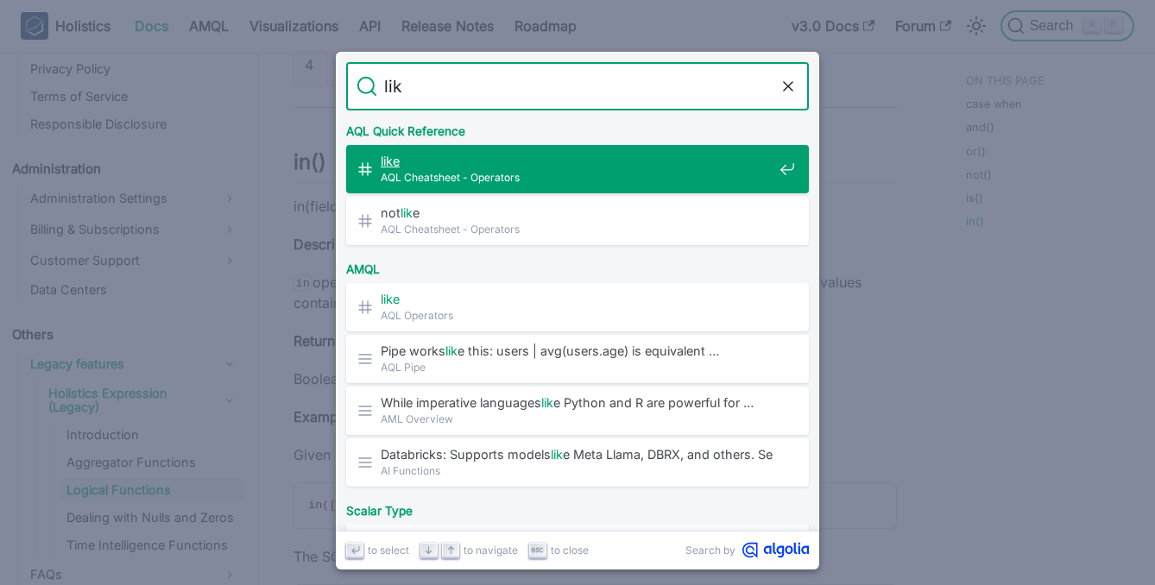 The image size is (1155, 585). I want to click on span: to select, so click(388, 550).